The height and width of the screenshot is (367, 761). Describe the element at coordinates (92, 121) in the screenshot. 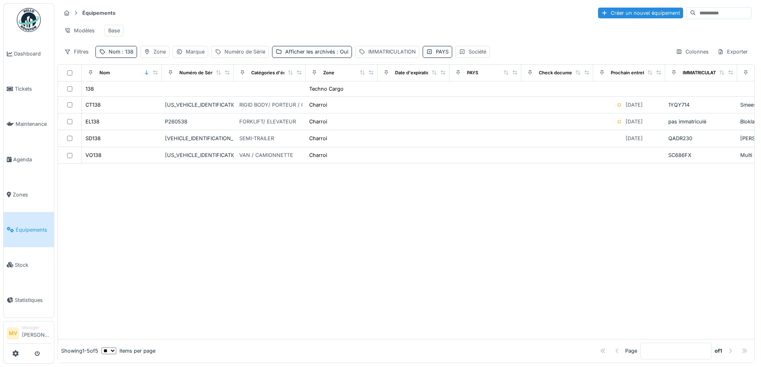

I see `div: EL138` at that location.